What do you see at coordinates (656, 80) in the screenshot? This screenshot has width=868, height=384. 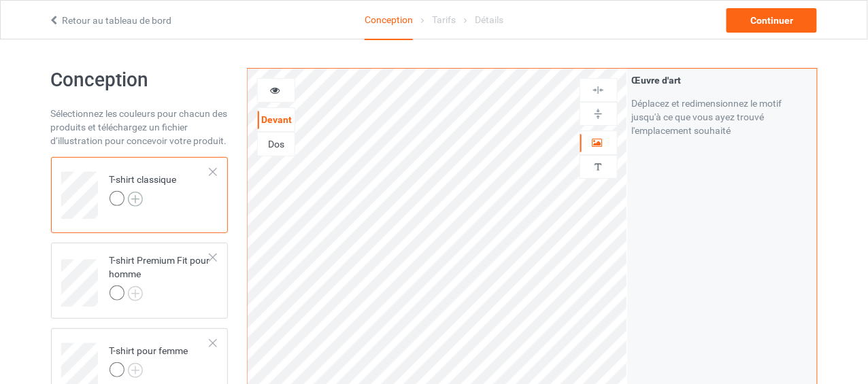 I see `font: Œuvre d'art` at bounding box center [656, 80].